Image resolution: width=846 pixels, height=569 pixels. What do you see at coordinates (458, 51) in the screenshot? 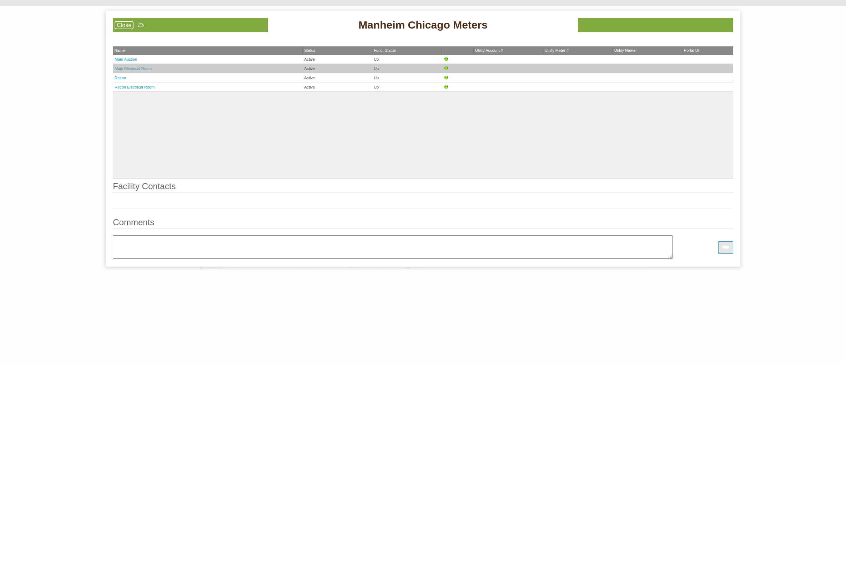
I see `th: &nbsp;` at bounding box center [458, 51].